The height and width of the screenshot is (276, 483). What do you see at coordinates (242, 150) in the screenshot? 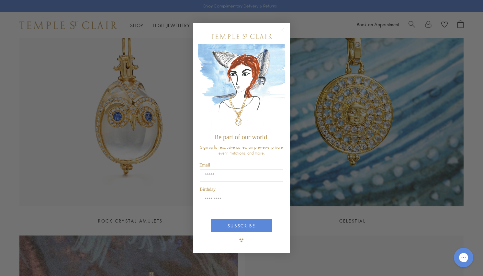
I see `span: Sign up for exclusive collection previews, private event invitations, and more.` at bounding box center [242, 150].